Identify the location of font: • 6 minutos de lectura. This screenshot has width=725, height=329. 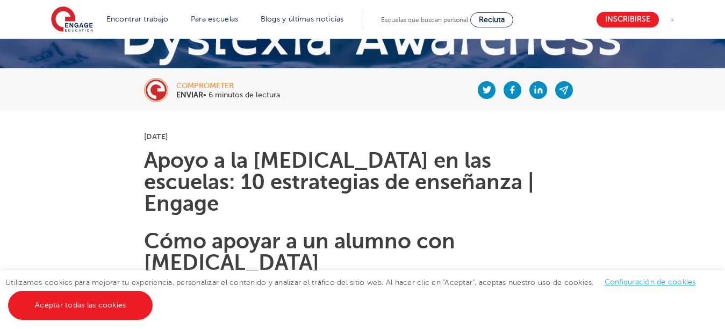
(241, 95).